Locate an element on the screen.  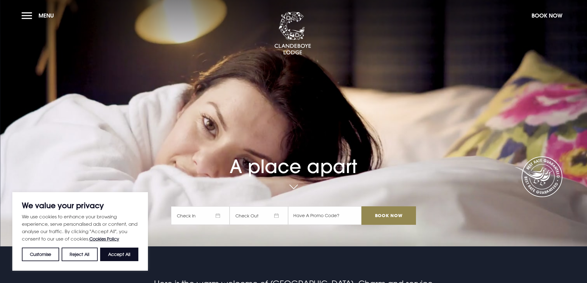
button: Accept All is located at coordinates (119, 255).